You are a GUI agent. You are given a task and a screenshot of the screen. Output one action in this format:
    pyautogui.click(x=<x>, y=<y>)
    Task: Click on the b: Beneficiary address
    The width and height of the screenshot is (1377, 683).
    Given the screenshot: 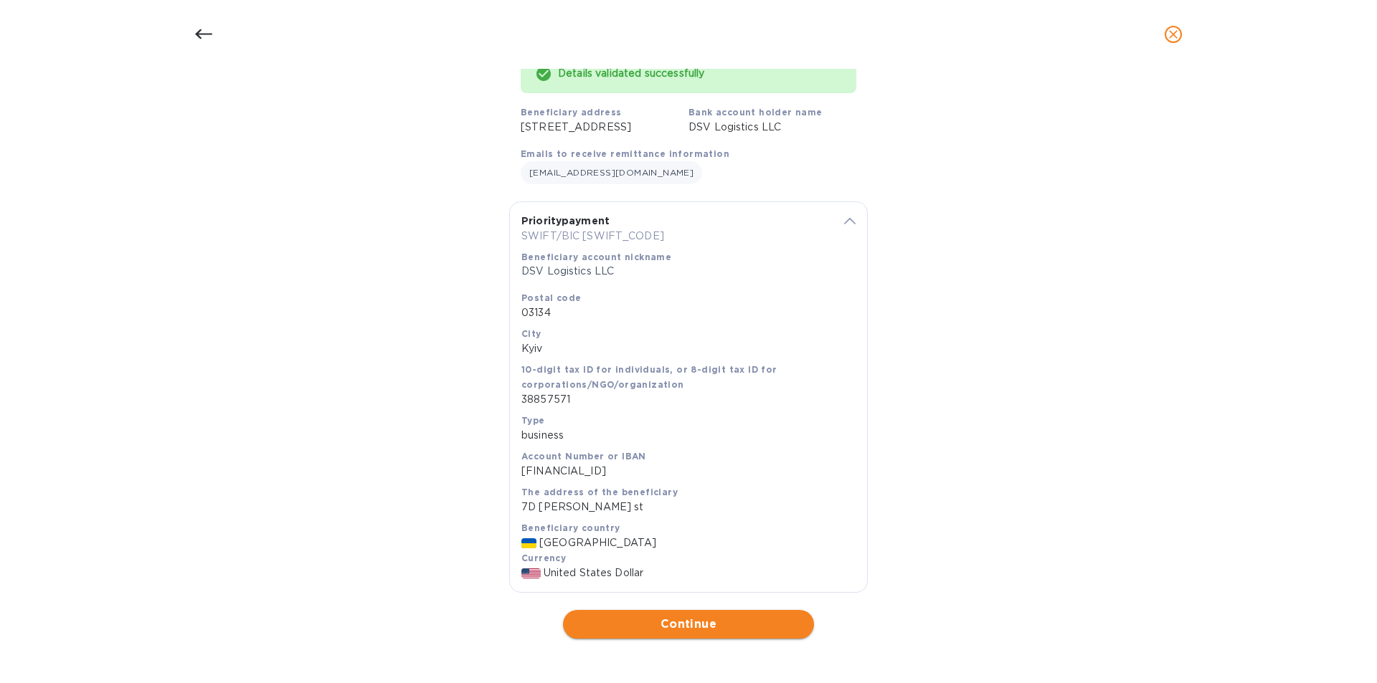 What is the action you would take?
    pyautogui.click(x=571, y=112)
    